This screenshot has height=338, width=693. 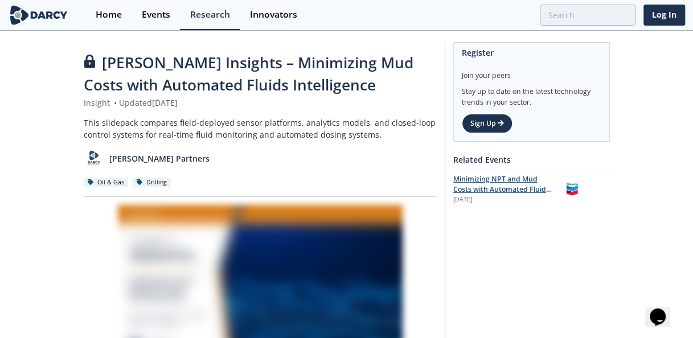 I want to click on div: Related Events, so click(x=531, y=159).